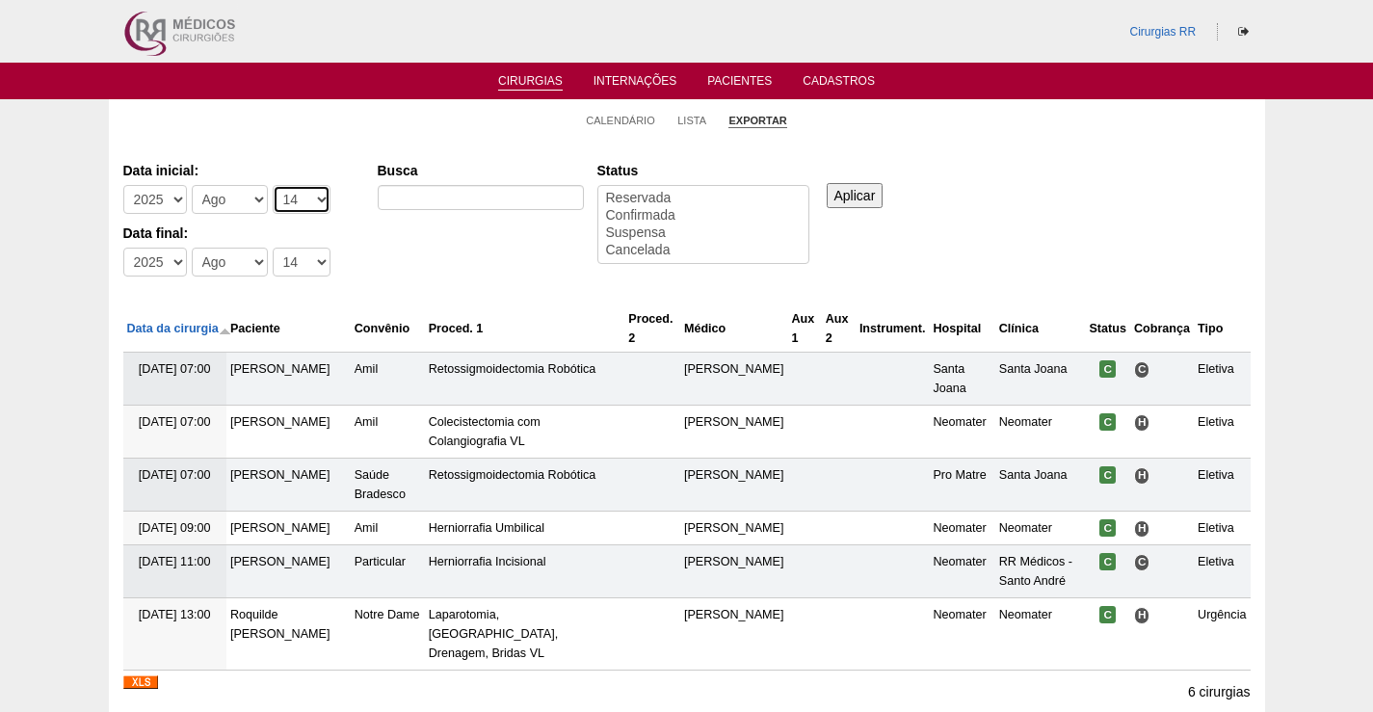  What do you see at coordinates (1162, 32) in the screenshot?
I see `a: Cirurgias RR` at bounding box center [1162, 32].